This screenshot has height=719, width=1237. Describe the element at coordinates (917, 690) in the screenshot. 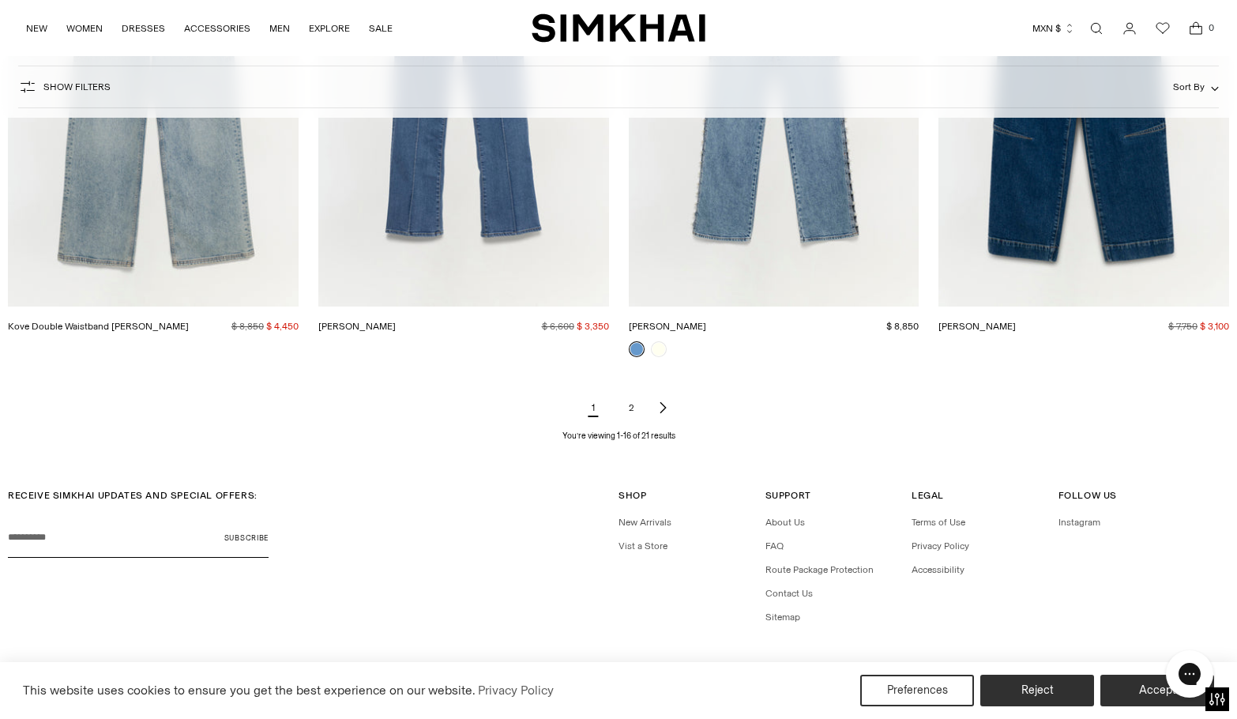

I see `button: Preferences` at that location.